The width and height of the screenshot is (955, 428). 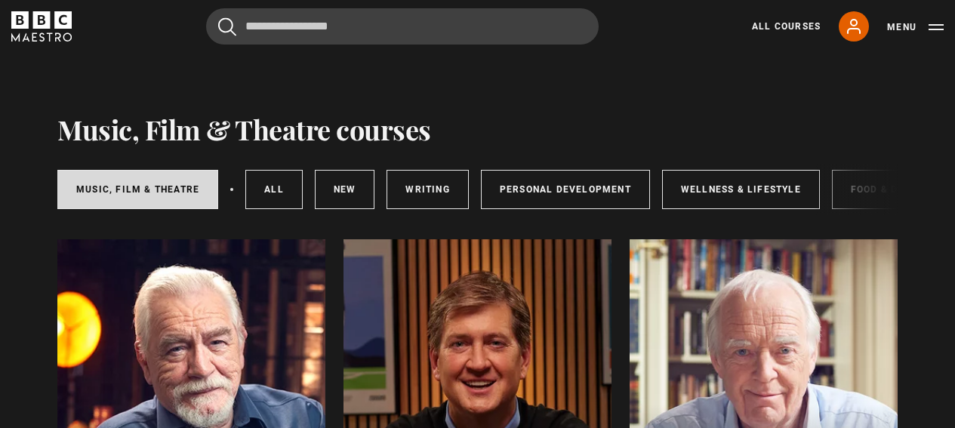 I want to click on a: Writing, so click(x=427, y=189).